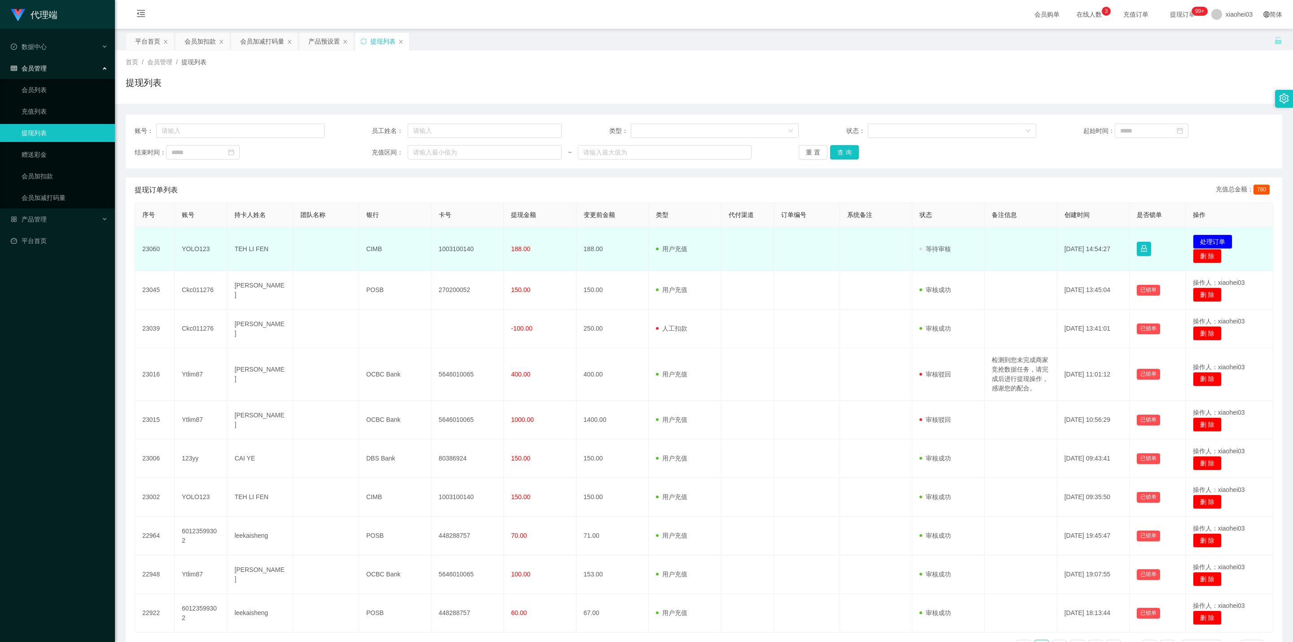  Describe the element at coordinates (1183, 14) in the screenshot. I see `span: 提现订单` at that location.